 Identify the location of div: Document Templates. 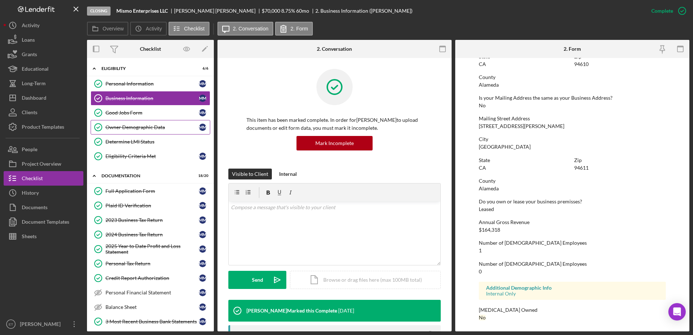
(45, 223).